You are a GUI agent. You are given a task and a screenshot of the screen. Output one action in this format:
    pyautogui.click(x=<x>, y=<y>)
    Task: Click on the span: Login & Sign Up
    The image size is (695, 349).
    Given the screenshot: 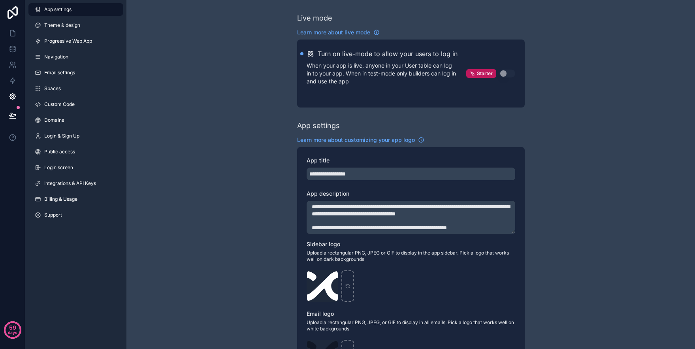 What is the action you would take?
    pyautogui.click(x=62, y=136)
    